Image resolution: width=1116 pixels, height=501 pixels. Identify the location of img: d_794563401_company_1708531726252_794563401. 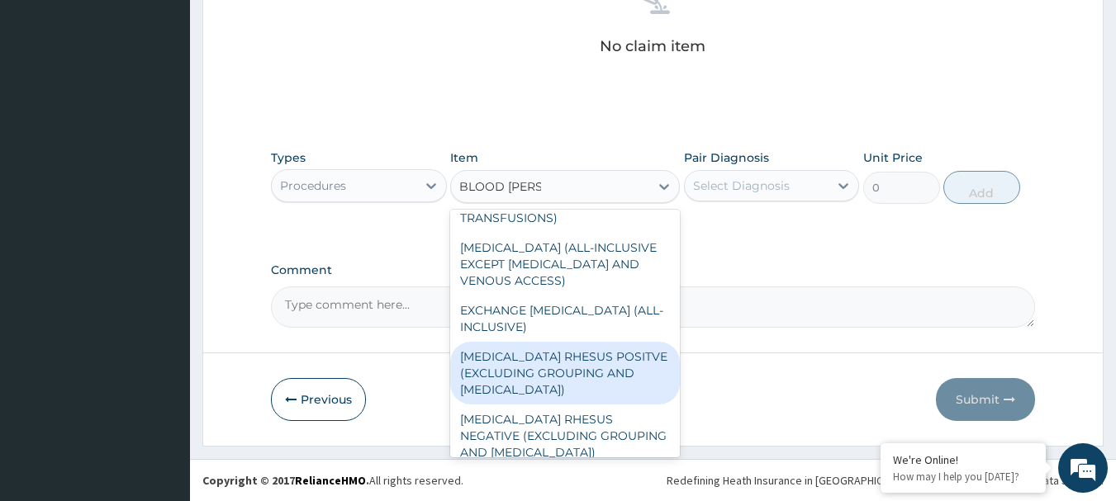
(49, 103).